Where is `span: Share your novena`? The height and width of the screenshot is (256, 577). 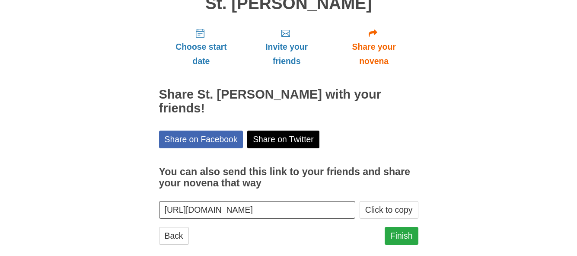 span: Share your novena is located at coordinates (374, 54).